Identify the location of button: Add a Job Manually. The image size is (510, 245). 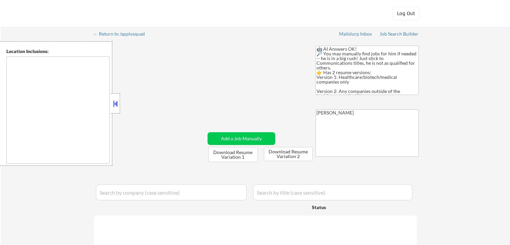
(241, 138).